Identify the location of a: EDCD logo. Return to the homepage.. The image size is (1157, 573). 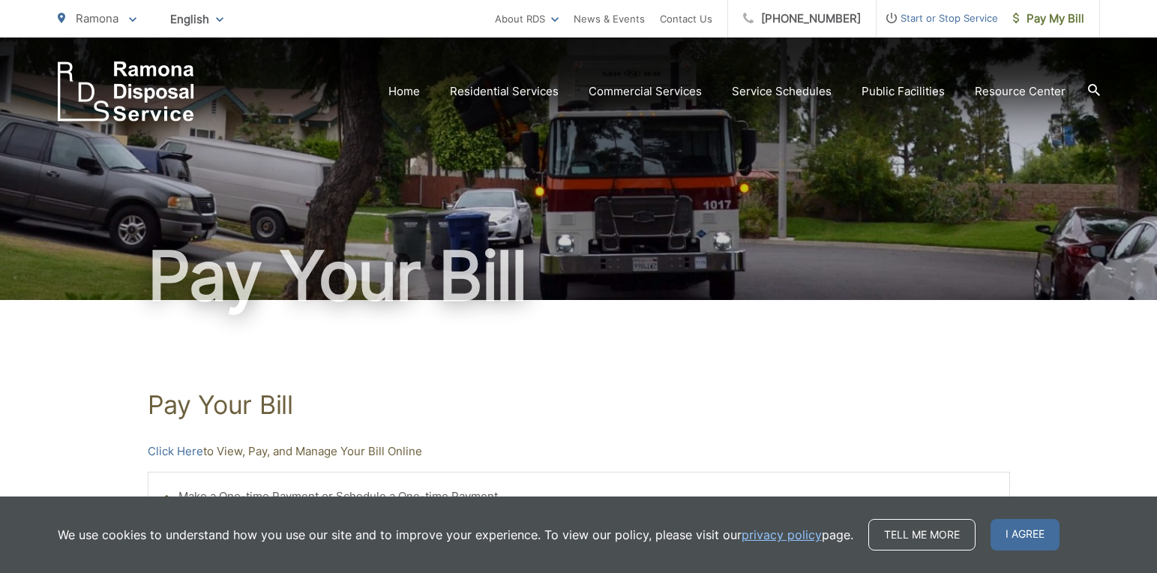
(126, 91).